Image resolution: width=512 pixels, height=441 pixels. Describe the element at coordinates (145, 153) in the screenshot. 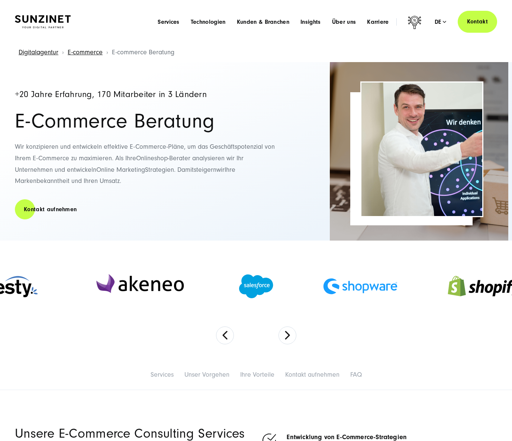

I see `span: Wir konzipieren und entwickeln effektive E-Commerce-Pläne, um das Geschäftspotenzial von Ihrem E-...` at that location.